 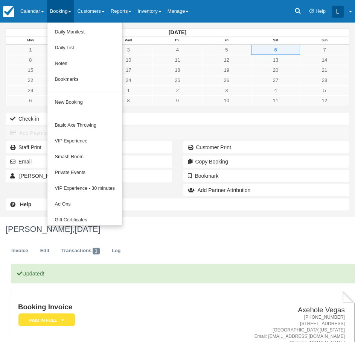 What do you see at coordinates (30, 80) in the screenshot?
I see `a: 22` at bounding box center [30, 80].